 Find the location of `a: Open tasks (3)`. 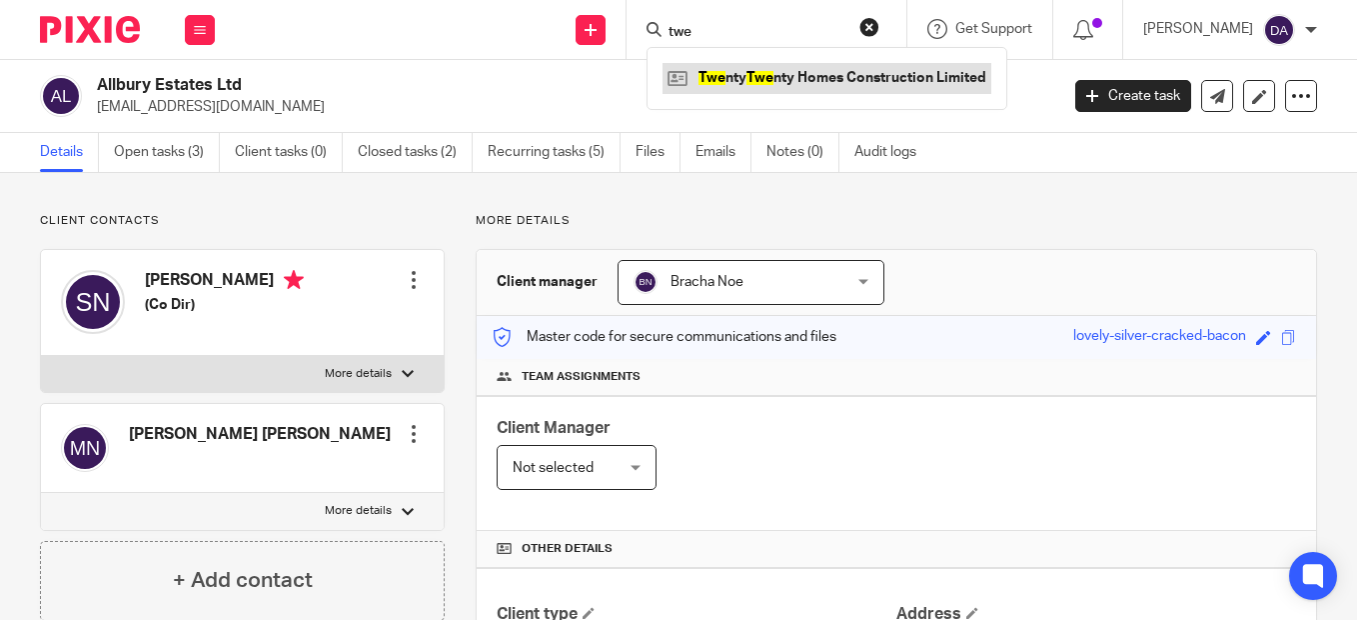

a: Open tasks (3) is located at coordinates (167, 152).